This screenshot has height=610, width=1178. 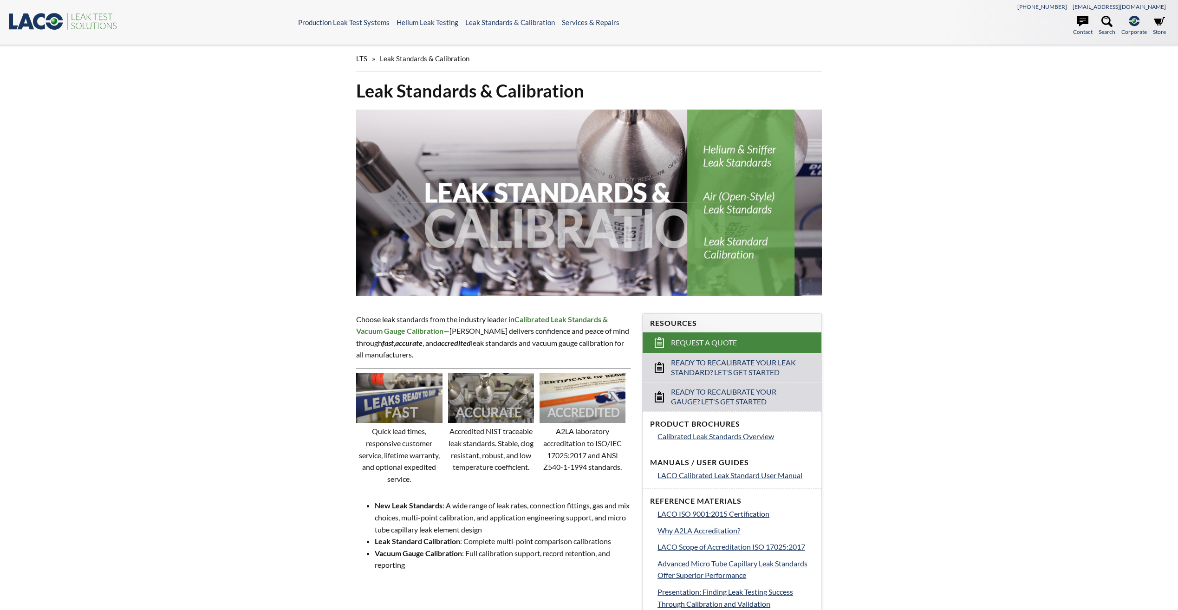 What do you see at coordinates (408, 505) in the screenshot?
I see `strong: New Leak Standards` at bounding box center [408, 505].